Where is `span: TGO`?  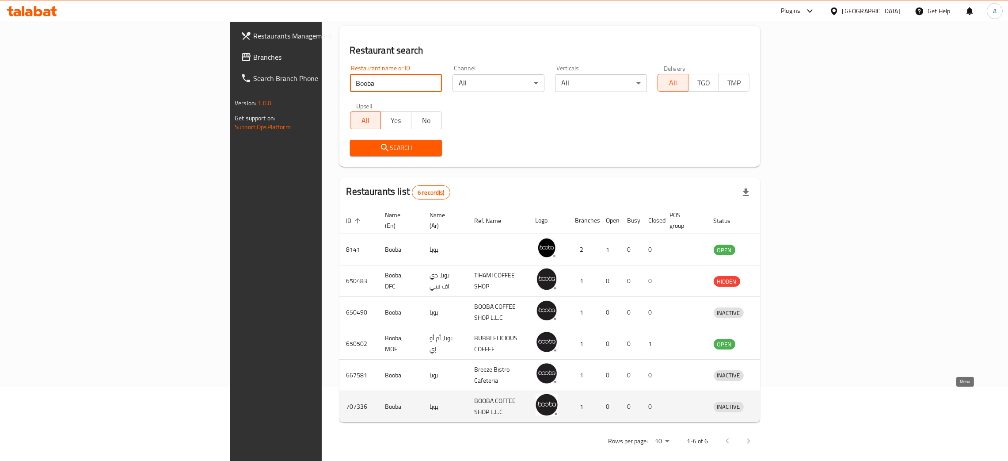
span: TGO is located at coordinates (704, 83).